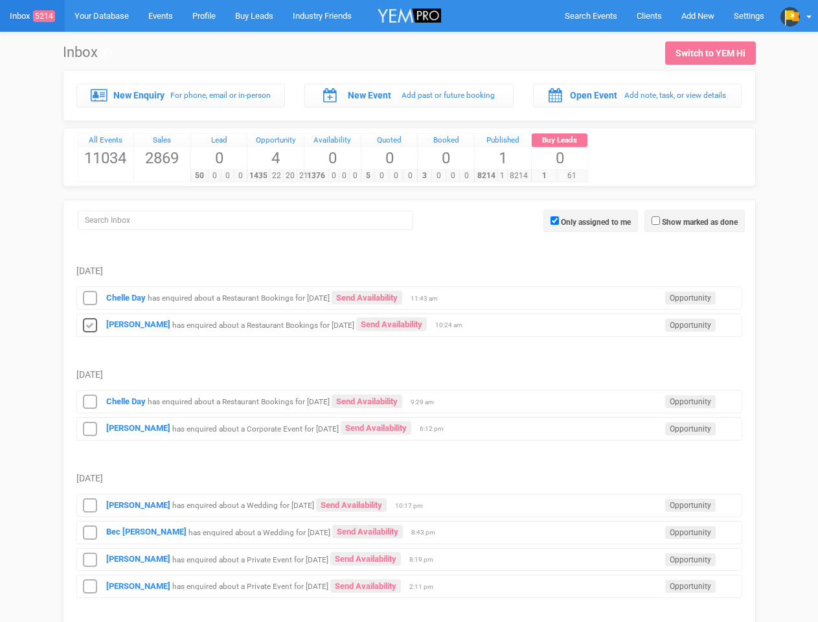 This screenshot has height=622, width=818. What do you see at coordinates (445, 141) in the screenshot?
I see `a: Booked` at bounding box center [445, 141].